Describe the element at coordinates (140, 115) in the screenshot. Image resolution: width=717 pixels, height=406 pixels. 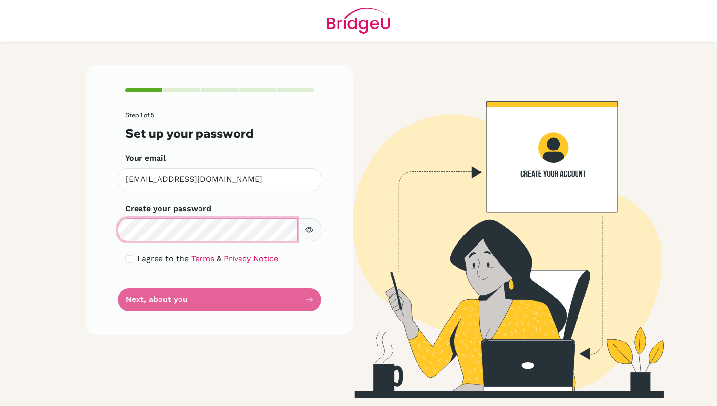
I see `span: Step 1 of 5` at that location.